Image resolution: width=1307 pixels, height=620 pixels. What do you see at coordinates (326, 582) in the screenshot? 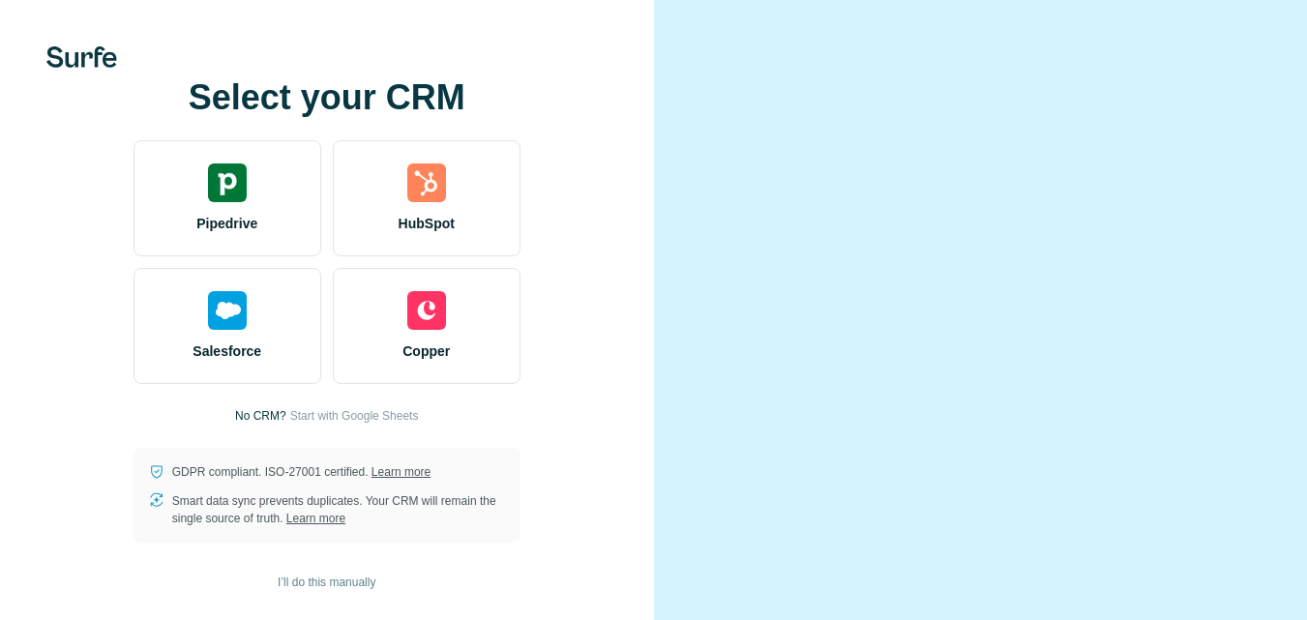
I see `span: I’ll do this manually` at bounding box center [326, 582].